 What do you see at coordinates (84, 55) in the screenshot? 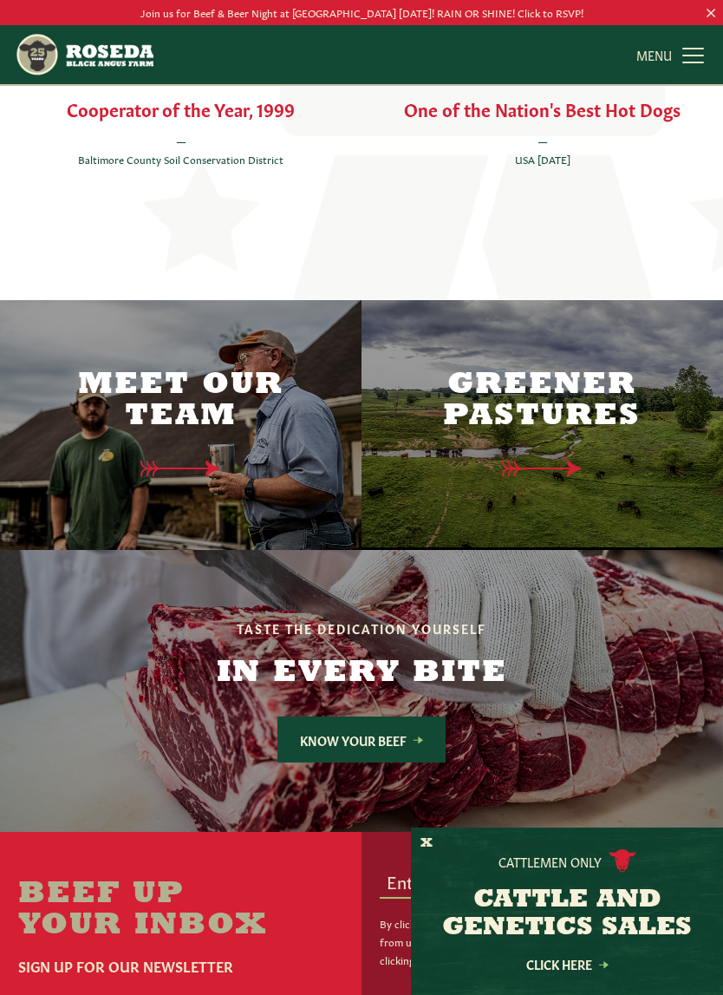
I see `img: https://roseda.com/wp-content/uploads/2021/05/roseda-25-header.png` at bounding box center [84, 55].